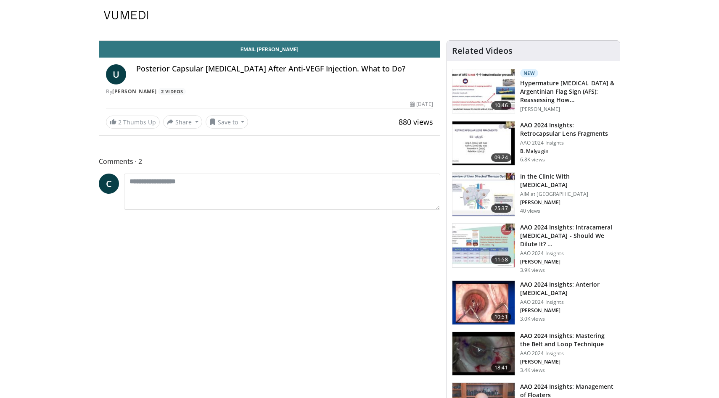  Describe the element at coordinates (534, 143) in the screenshot. I see `a: 09:24 AAO 2024 Insights: Retrocapsular Lens Fragments AAO 2024 Insights B. Malyugin 6.8K views` at that location.